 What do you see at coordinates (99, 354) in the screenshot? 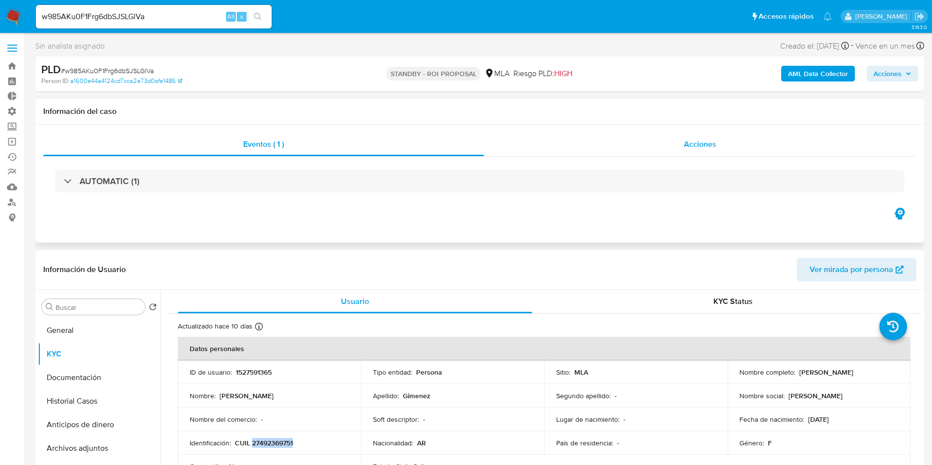
I see `button: KYC` at bounding box center [99, 354].